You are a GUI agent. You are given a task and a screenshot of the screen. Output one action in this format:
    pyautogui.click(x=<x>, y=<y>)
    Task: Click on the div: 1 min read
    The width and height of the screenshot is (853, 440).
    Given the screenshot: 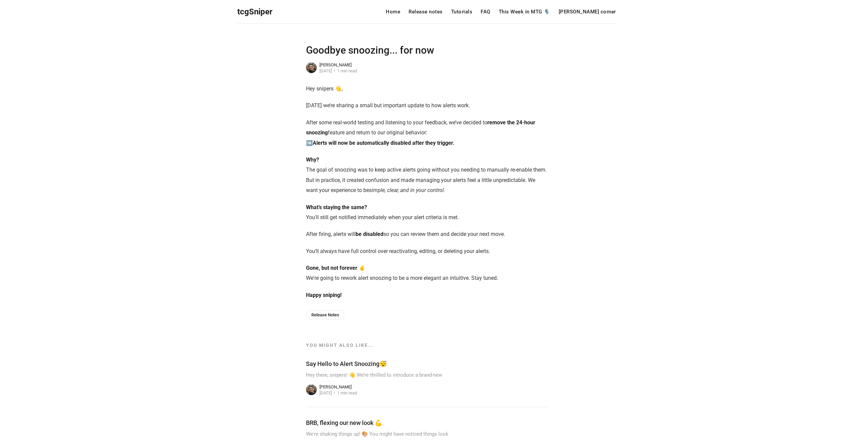 What is the action you would take?
    pyautogui.click(x=344, y=71)
    